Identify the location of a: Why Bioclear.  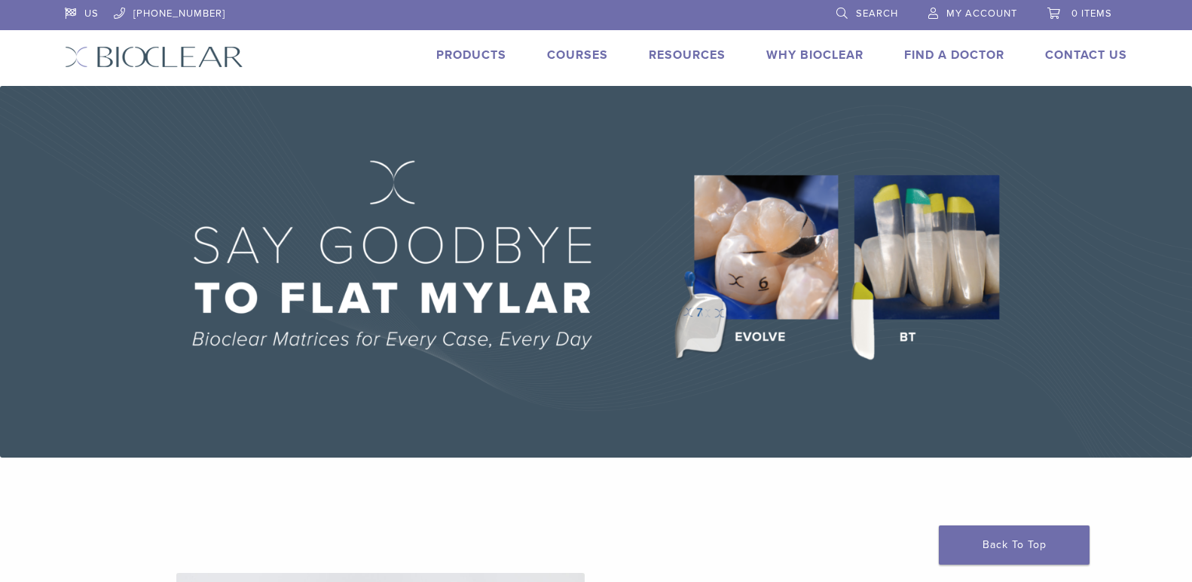
(814, 55).